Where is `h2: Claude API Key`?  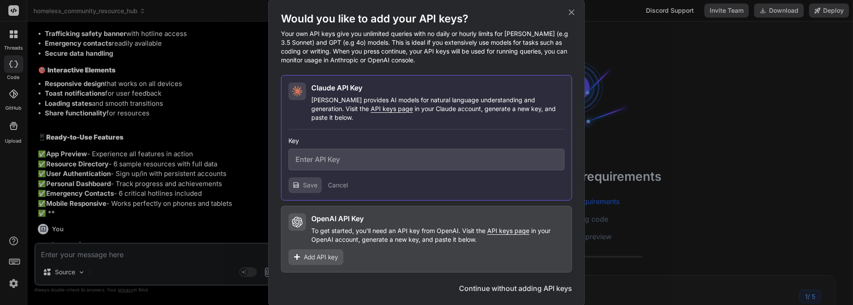 h2: Claude API Key is located at coordinates (337, 88).